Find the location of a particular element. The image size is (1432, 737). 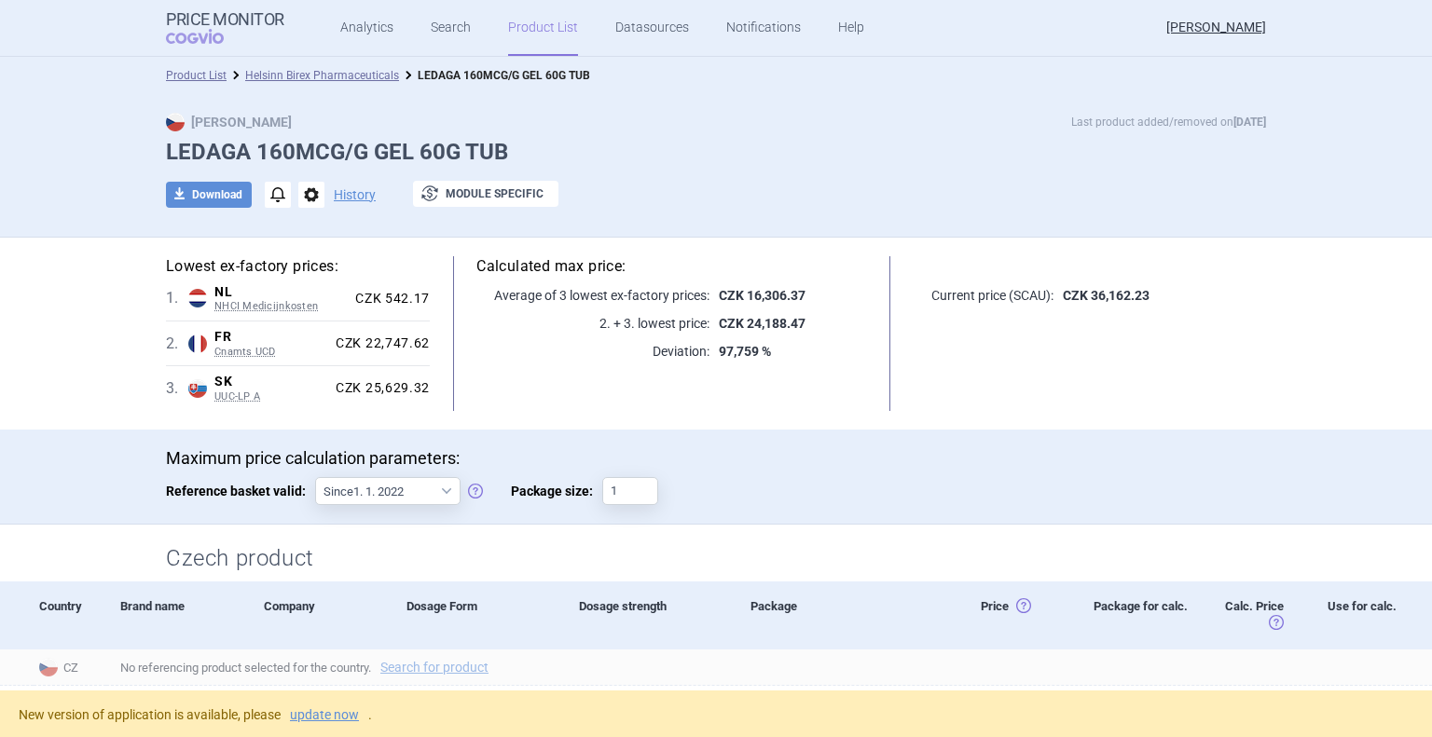

strong: LEDAGA 160MCG/G GEL 60G TUB is located at coordinates (503, 76).